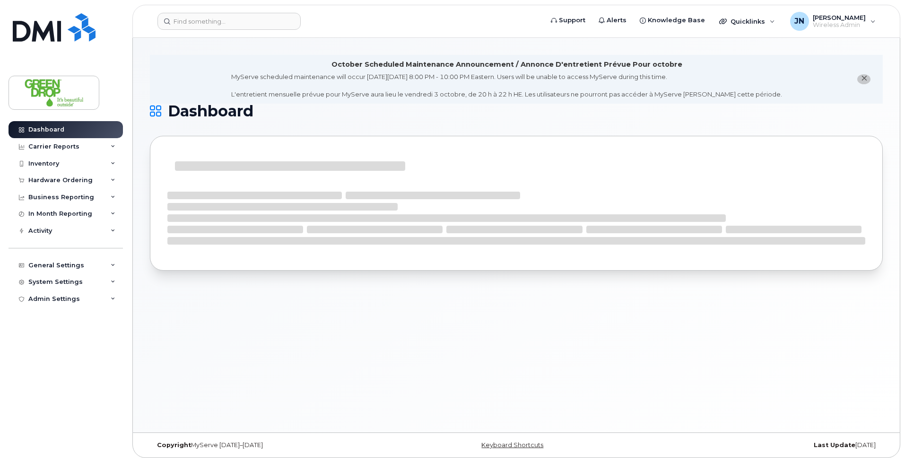 This screenshot has width=905, height=458. Describe the element at coordinates (512, 444) in the screenshot. I see `a: Keyboard Shortcuts` at that location.